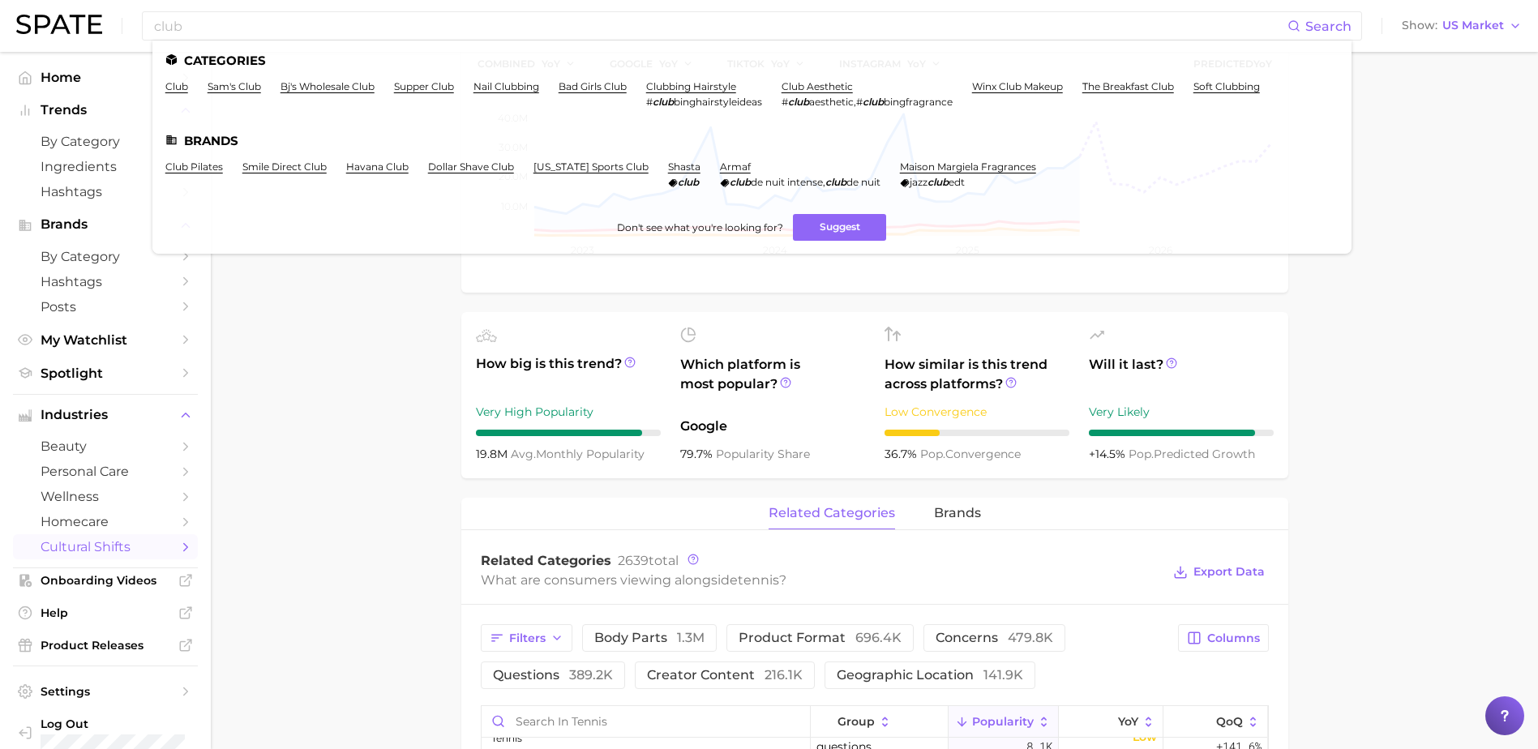 Image resolution: width=1538 pixels, height=749 pixels. What do you see at coordinates (105, 546) in the screenshot?
I see `a: cultural shifts` at bounding box center [105, 546].